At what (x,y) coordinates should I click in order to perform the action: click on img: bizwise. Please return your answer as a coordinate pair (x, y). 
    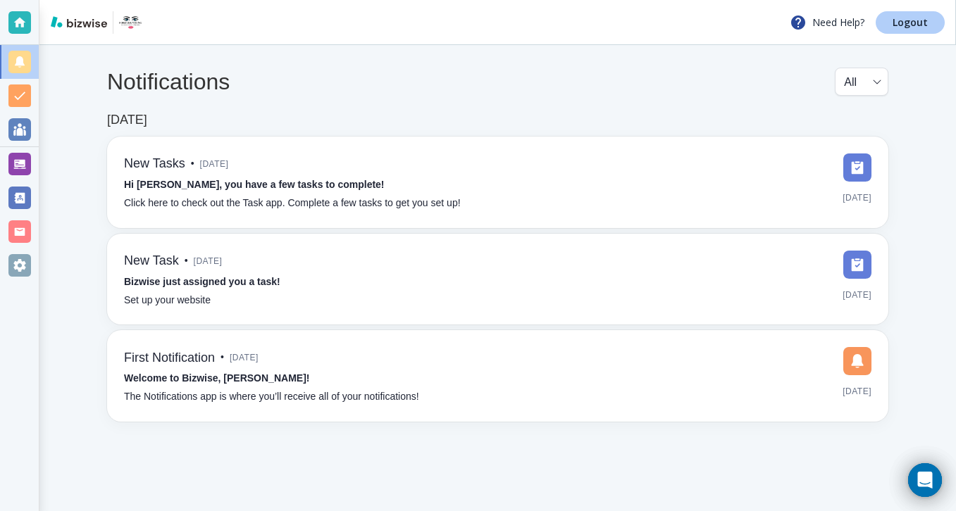
    Looking at the image, I should click on (79, 22).